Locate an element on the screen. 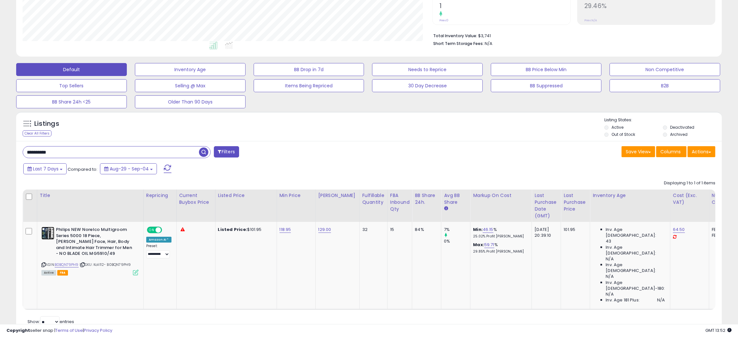  label: Active is located at coordinates (617, 127).